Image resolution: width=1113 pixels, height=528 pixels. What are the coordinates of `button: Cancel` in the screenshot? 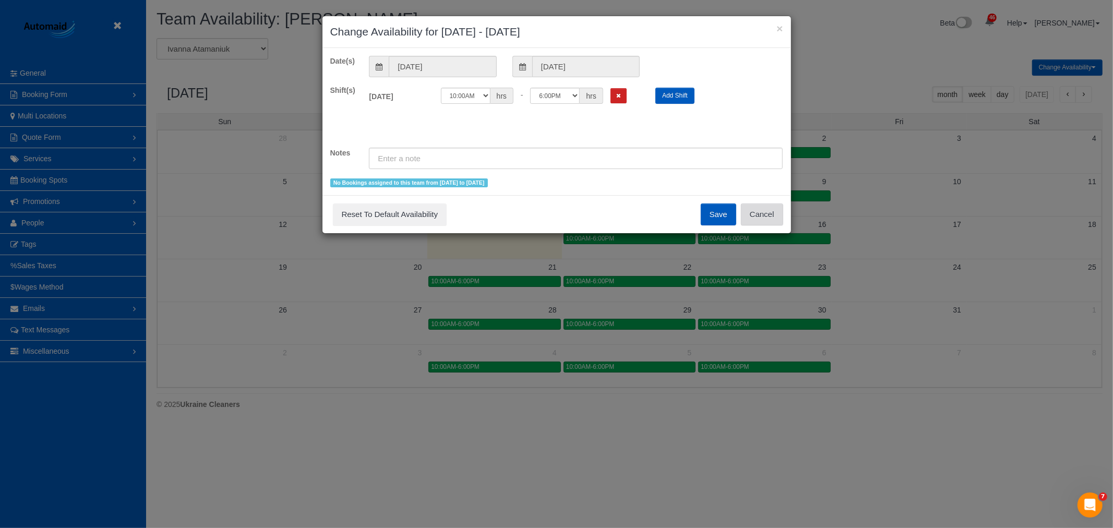 It's located at (762, 214).